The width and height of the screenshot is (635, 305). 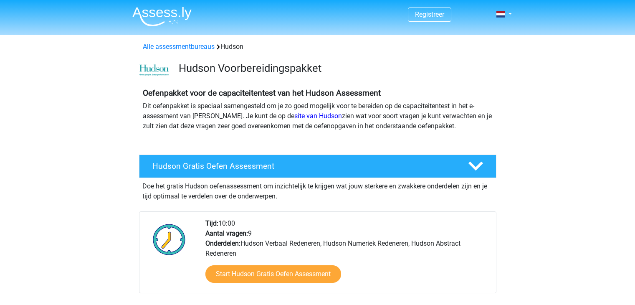 What do you see at coordinates (347, 256) in the screenshot?
I see `div: 10:00 9 Hudson Verbaal Redeneren, Hudson Numeriek Redeneren, Hudson Abstract Redeneren` at bounding box center [347, 256].